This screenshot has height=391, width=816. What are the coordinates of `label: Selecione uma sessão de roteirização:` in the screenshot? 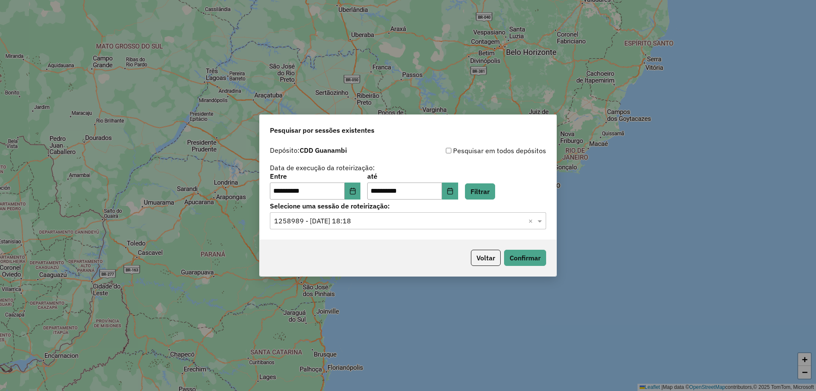 It's located at (408, 206).